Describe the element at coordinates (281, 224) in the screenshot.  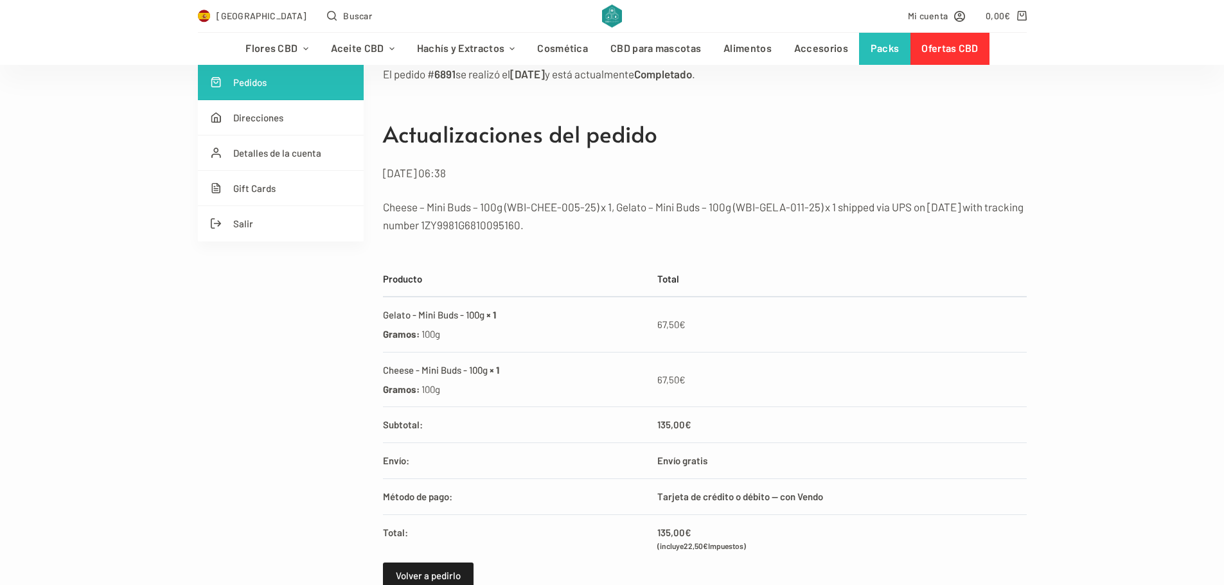
I see `a: Salir` at that location.